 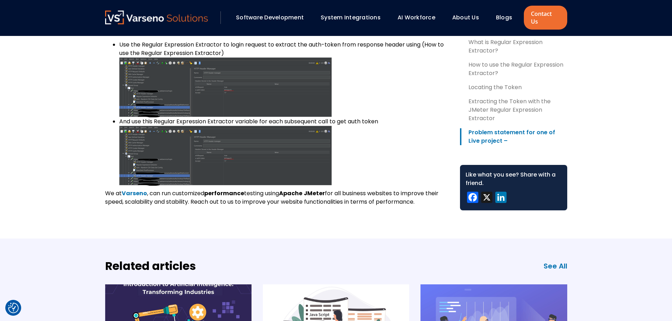 I want to click on a: System Integrations, so click(x=351, y=17).